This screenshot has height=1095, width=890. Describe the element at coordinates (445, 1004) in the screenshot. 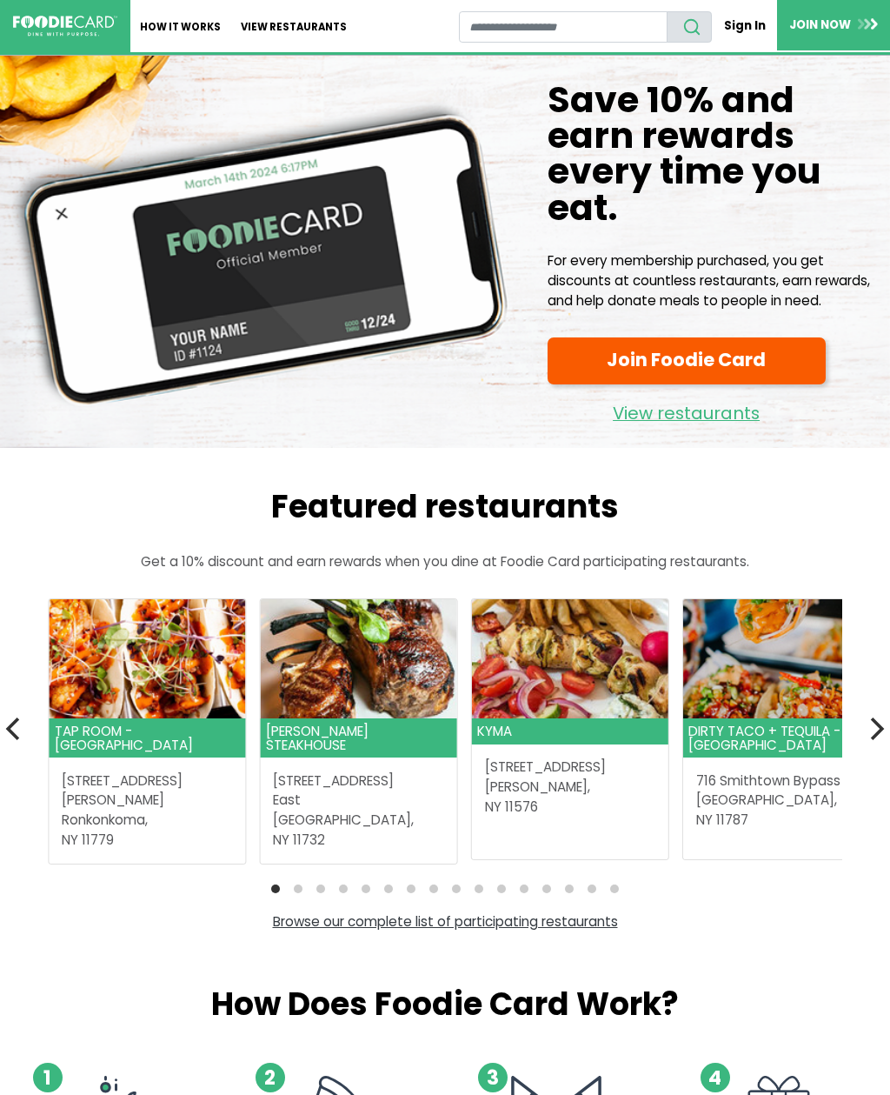

I see `h2: How Does Foodie Card Work?` at that location.